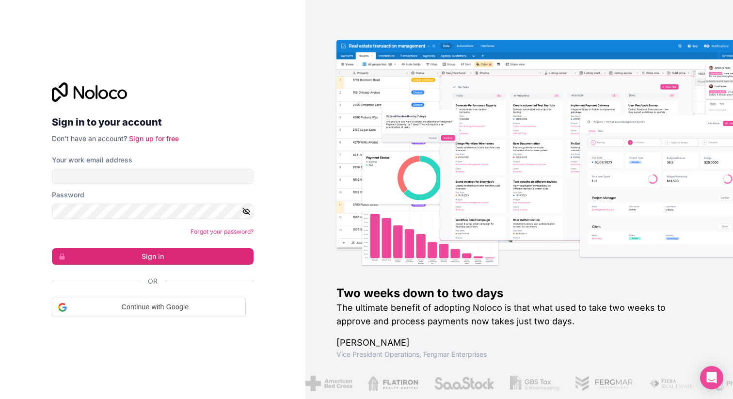  Describe the element at coordinates (153, 211) in the screenshot. I see `input: Password` at that location.